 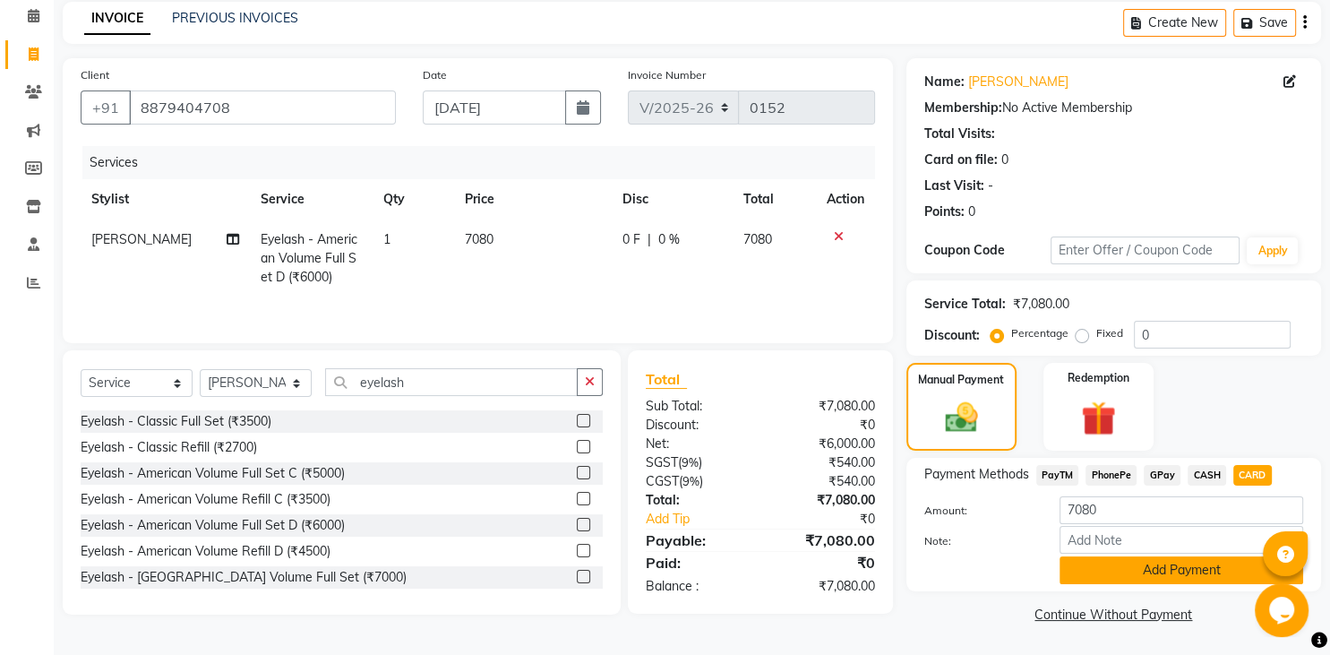 What do you see at coordinates (1098, 418) in the screenshot?
I see `img: _gift.svg` at bounding box center [1098, 418].